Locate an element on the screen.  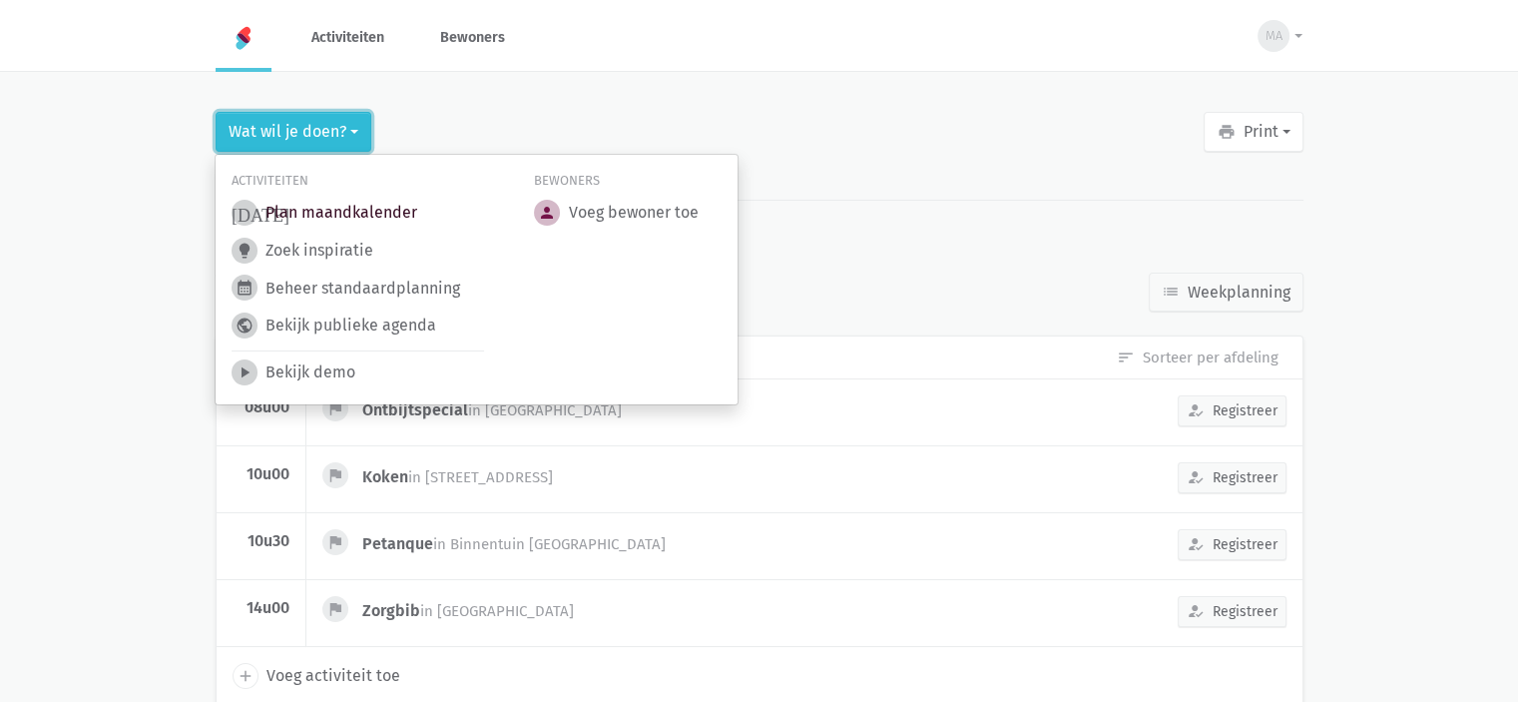
div: Ontbijtspecial is located at coordinates (500, 410).